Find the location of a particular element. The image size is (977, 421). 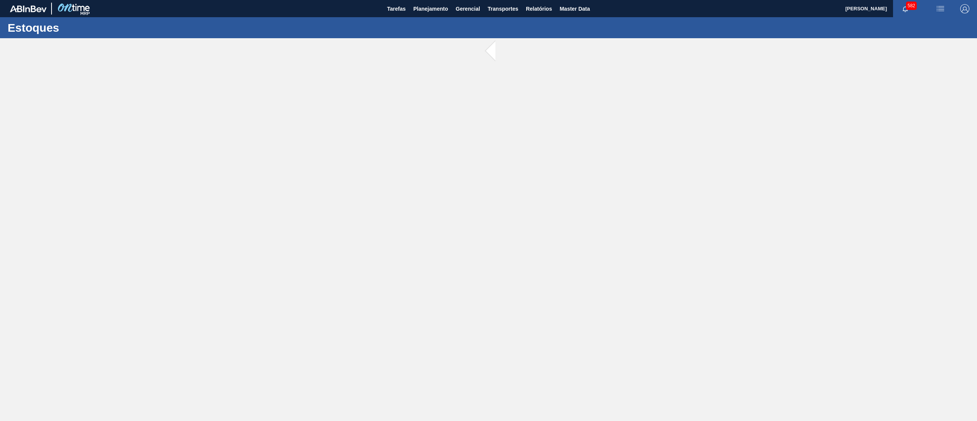

span: Transportes is located at coordinates (503, 9).